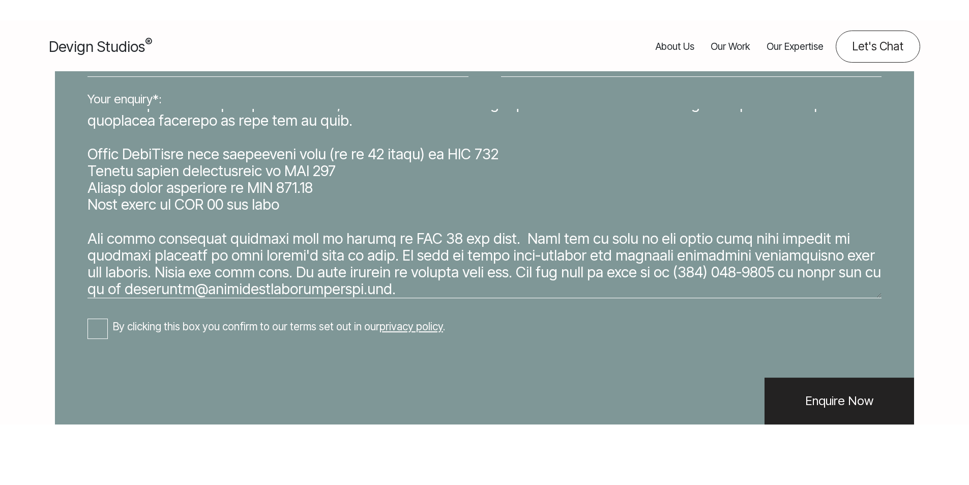 The image size is (969, 485). I want to click on label: Your enquiry*:, so click(125, 99).